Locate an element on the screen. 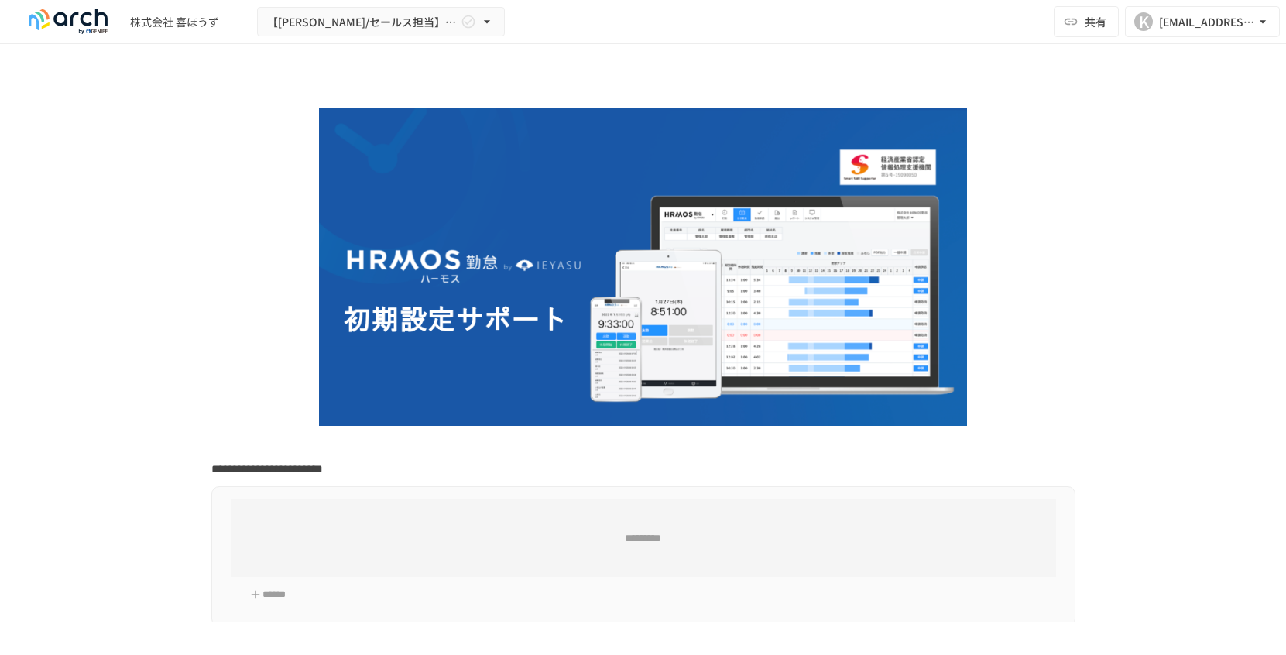 The height and width of the screenshot is (655, 1286). span: 共有 is located at coordinates (1096, 22).